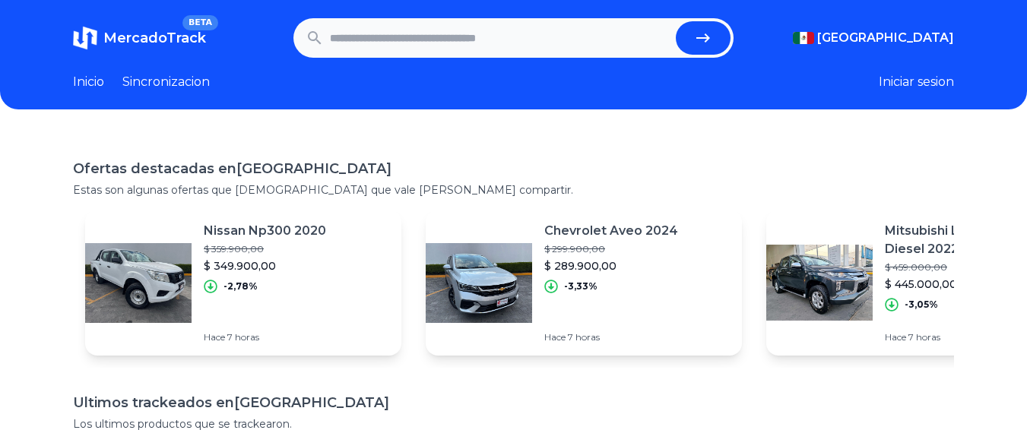 The height and width of the screenshot is (430, 1027). What do you see at coordinates (611, 231) in the screenshot?
I see `p: Chevrolet Aveo 2024` at bounding box center [611, 231].